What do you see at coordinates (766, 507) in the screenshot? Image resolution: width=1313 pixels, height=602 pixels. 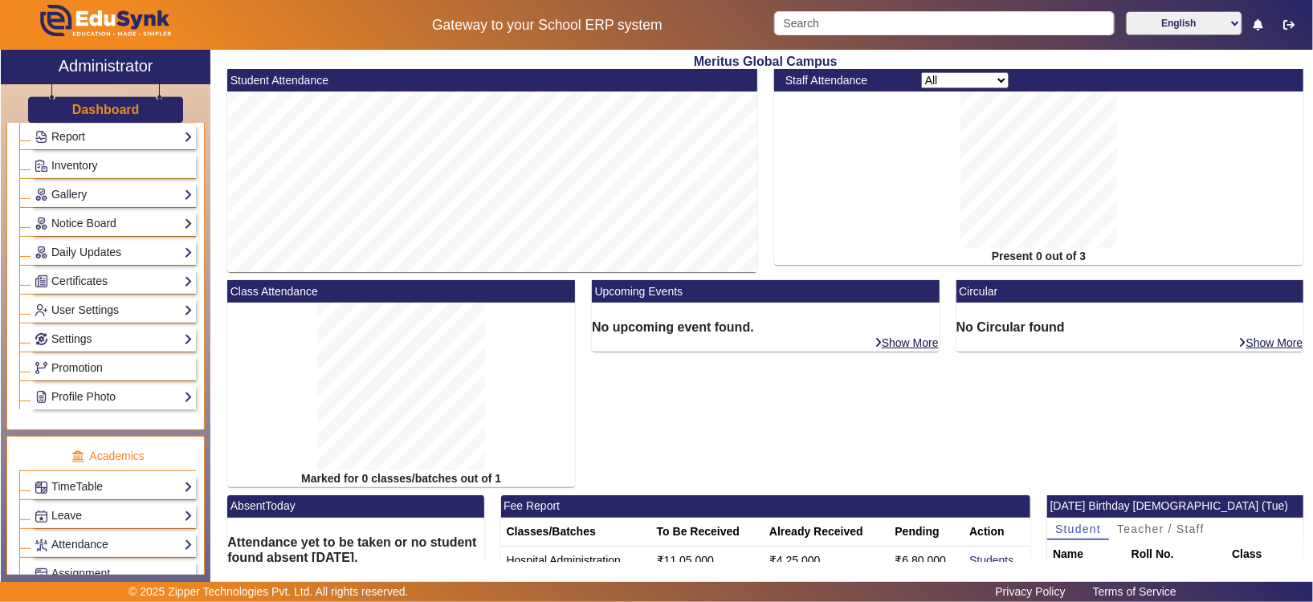 I see `mat-card-header: Fee Report` at bounding box center [766, 507].